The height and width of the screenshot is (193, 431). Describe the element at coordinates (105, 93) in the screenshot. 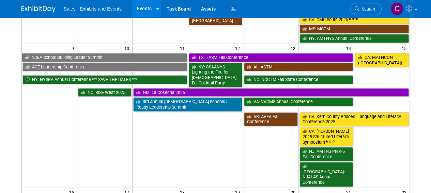

I see `a: NC: RISE West 2025` at that location.